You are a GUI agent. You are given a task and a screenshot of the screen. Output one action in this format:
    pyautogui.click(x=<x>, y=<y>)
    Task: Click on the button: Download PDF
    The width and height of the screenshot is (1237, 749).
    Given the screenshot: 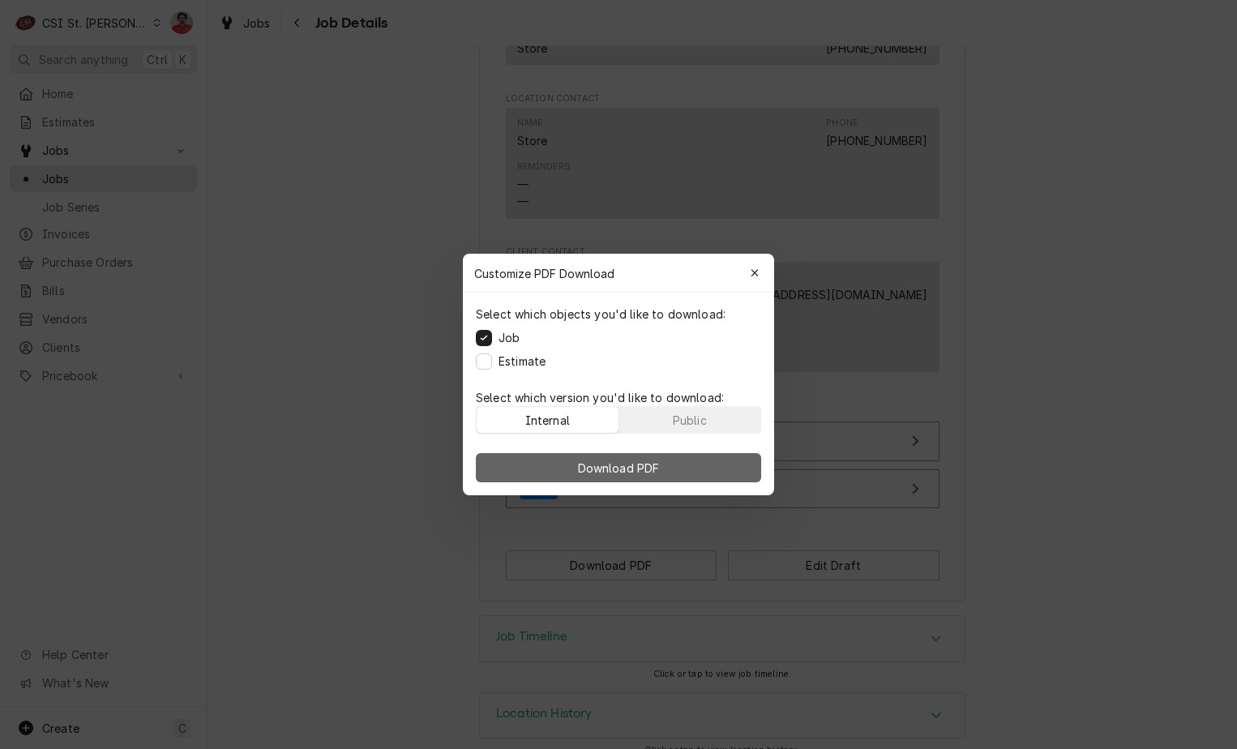 What is the action you would take?
    pyautogui.click(x=618, y=468)
    